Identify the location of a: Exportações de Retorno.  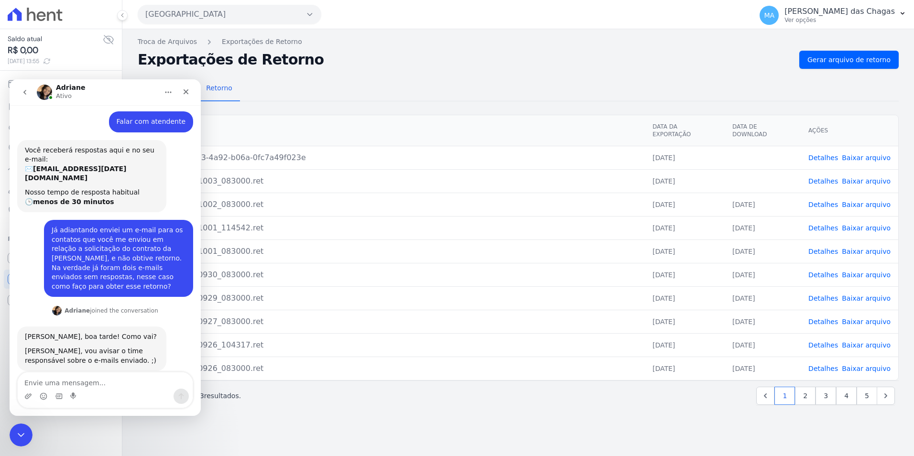
(262, 42).